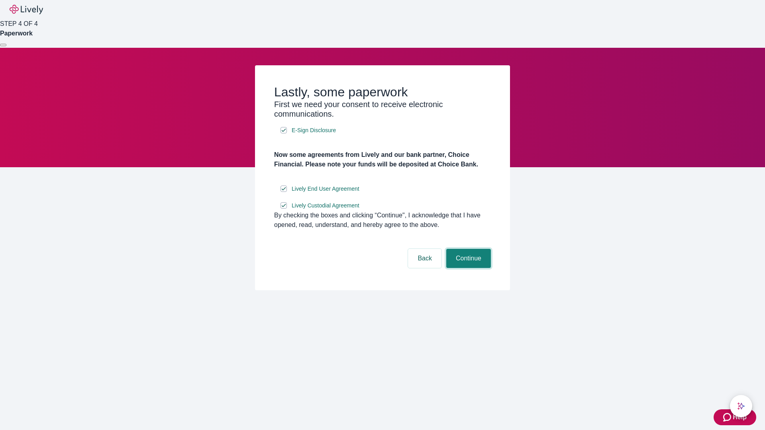  I want to click on button: Continue, so click(468, 258).